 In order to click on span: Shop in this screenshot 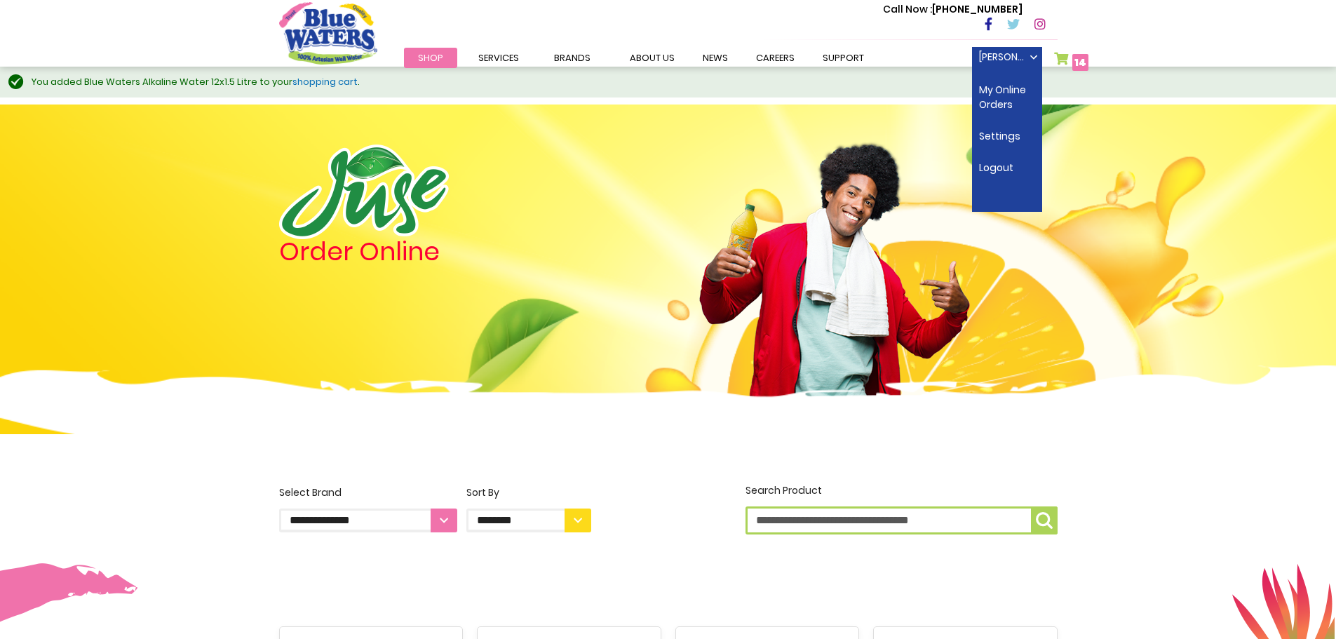, I will do `click(431, 58)`.